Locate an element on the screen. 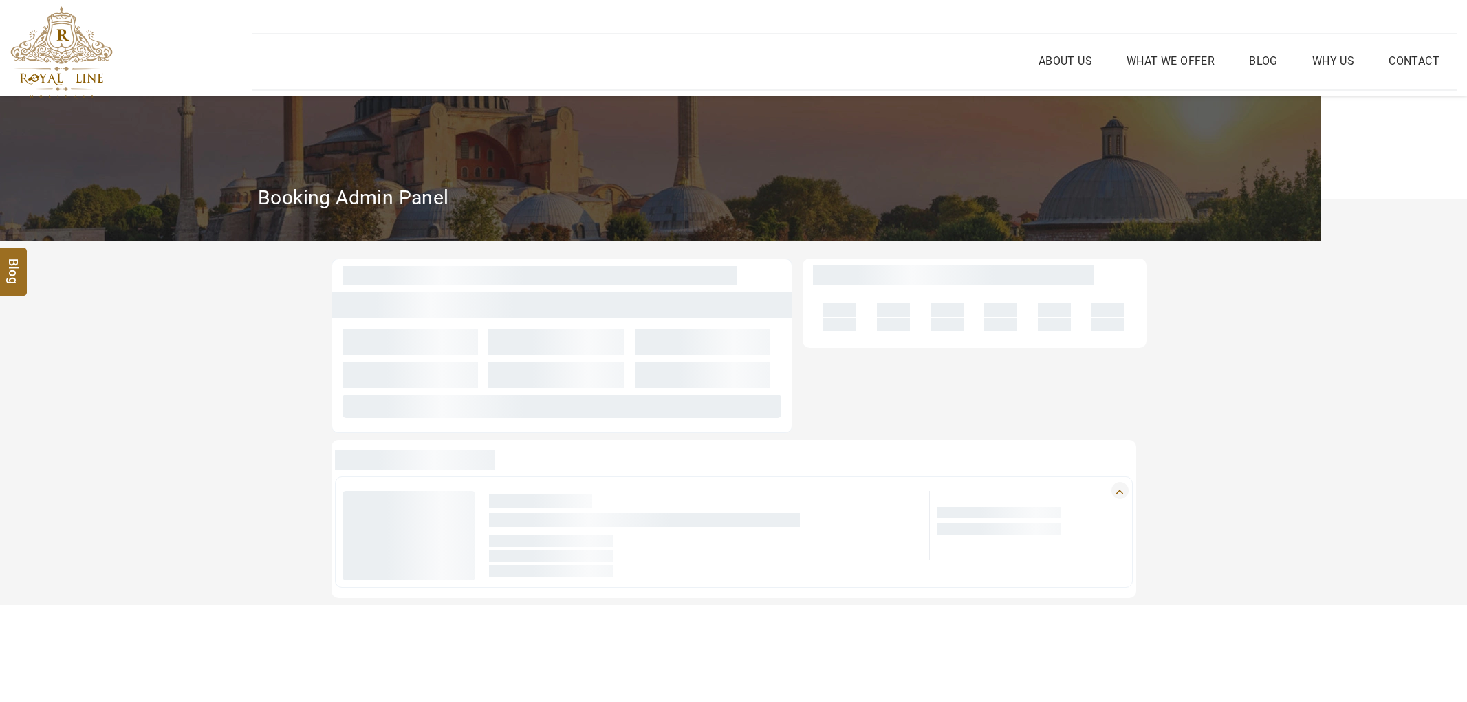  h2: Booking Admin Panel is located at coordinates (354, 197).